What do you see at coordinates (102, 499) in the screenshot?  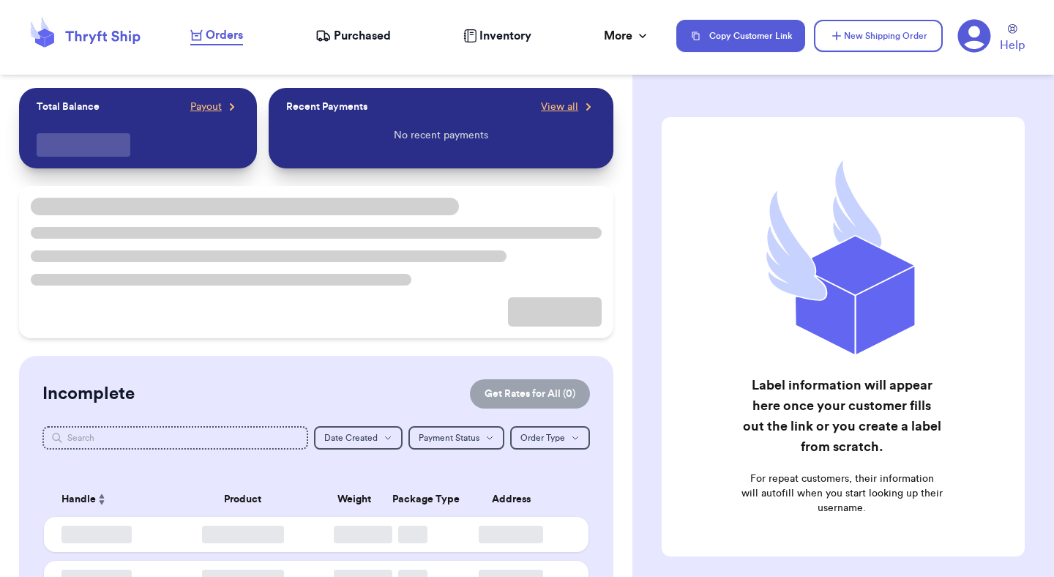 I see `button: Sort ascending` at bounding box center [102, 499].